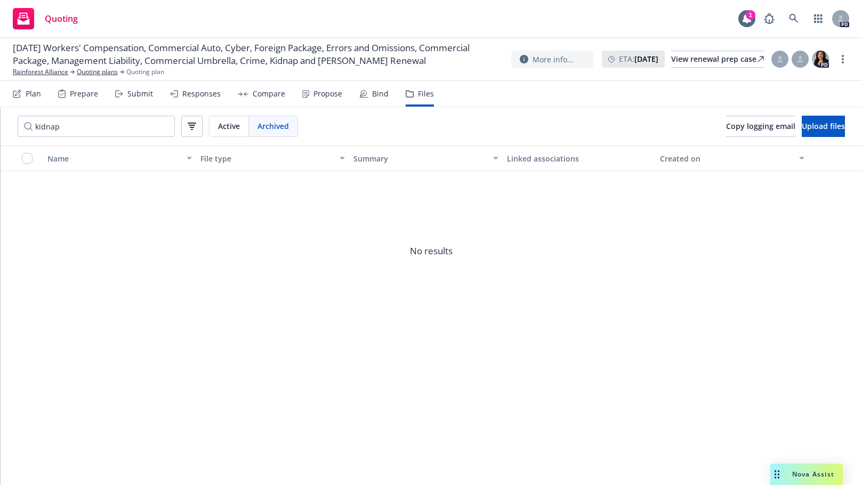 The image size is (862, 485). What do you see at coordinates (426, 94) in the screenshot?
I see `div: Files` at bounding box center [426, 94].